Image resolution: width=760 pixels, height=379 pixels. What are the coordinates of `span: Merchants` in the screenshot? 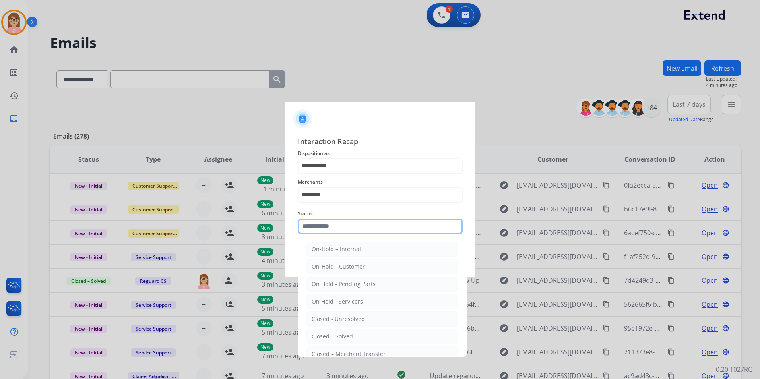 It's located at (380, 182).